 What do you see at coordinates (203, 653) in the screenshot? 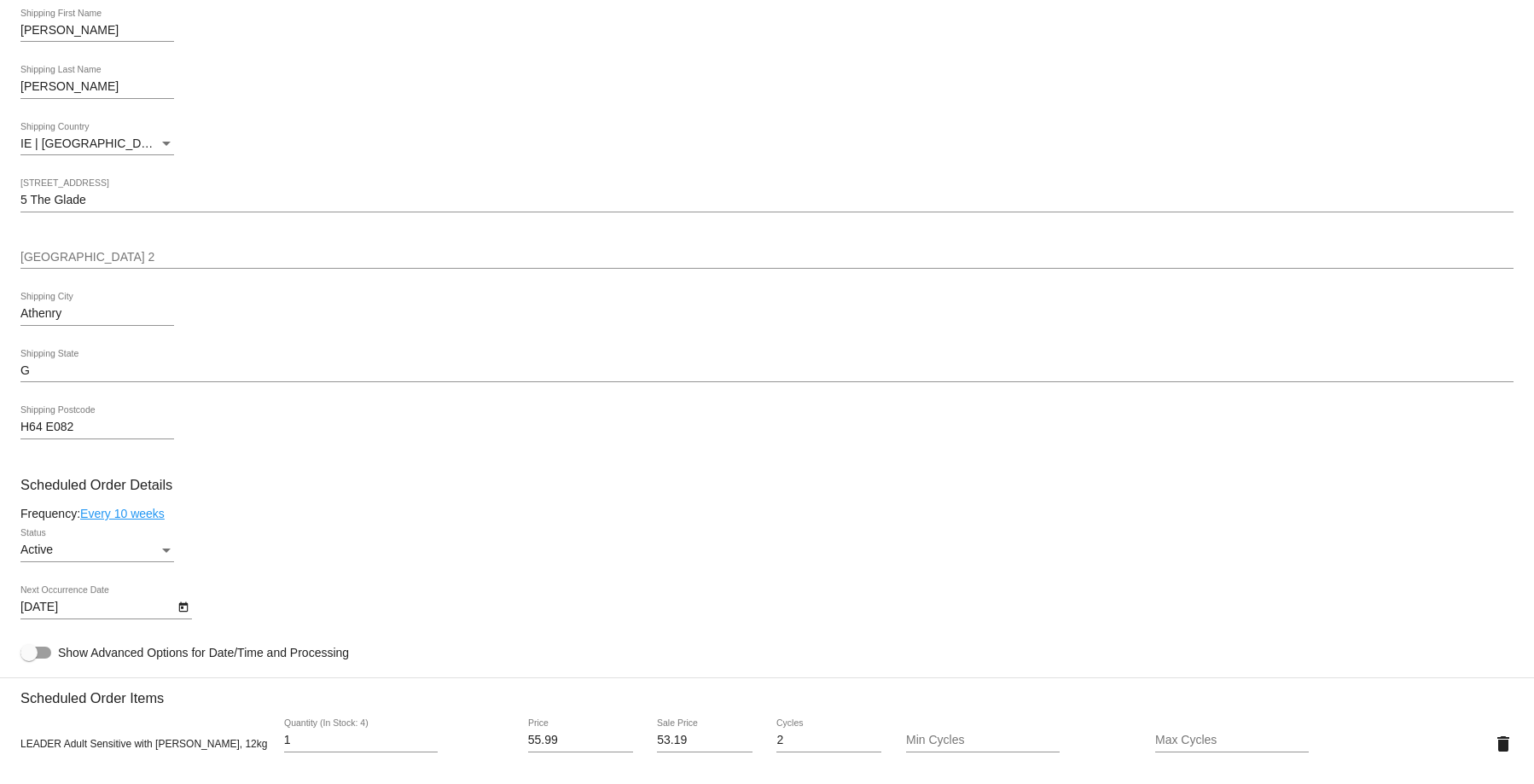
I see `span: Show Advanced Options for Date/Time and Processing` at bounding box center [203, 653].